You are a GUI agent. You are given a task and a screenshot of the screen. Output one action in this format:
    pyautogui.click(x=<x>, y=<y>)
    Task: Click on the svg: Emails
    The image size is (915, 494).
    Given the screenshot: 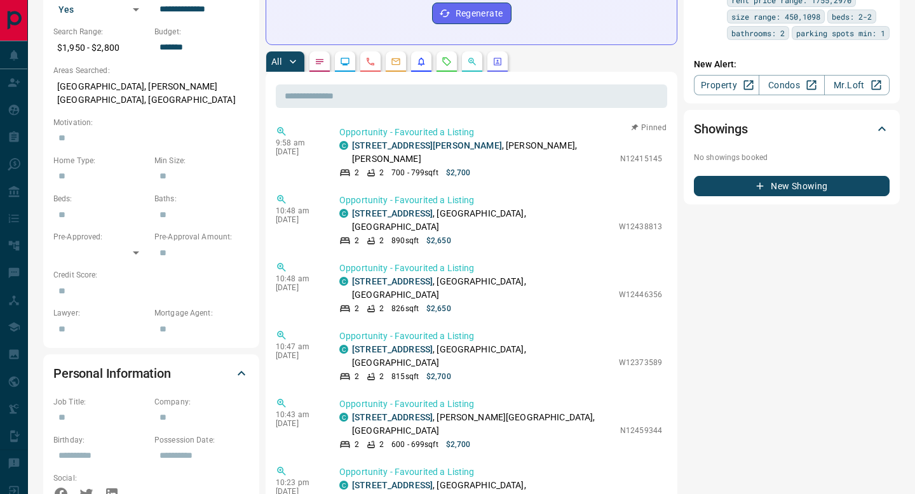 What is the action you would take?
    pyautogui.click(x=396, y=62)
    